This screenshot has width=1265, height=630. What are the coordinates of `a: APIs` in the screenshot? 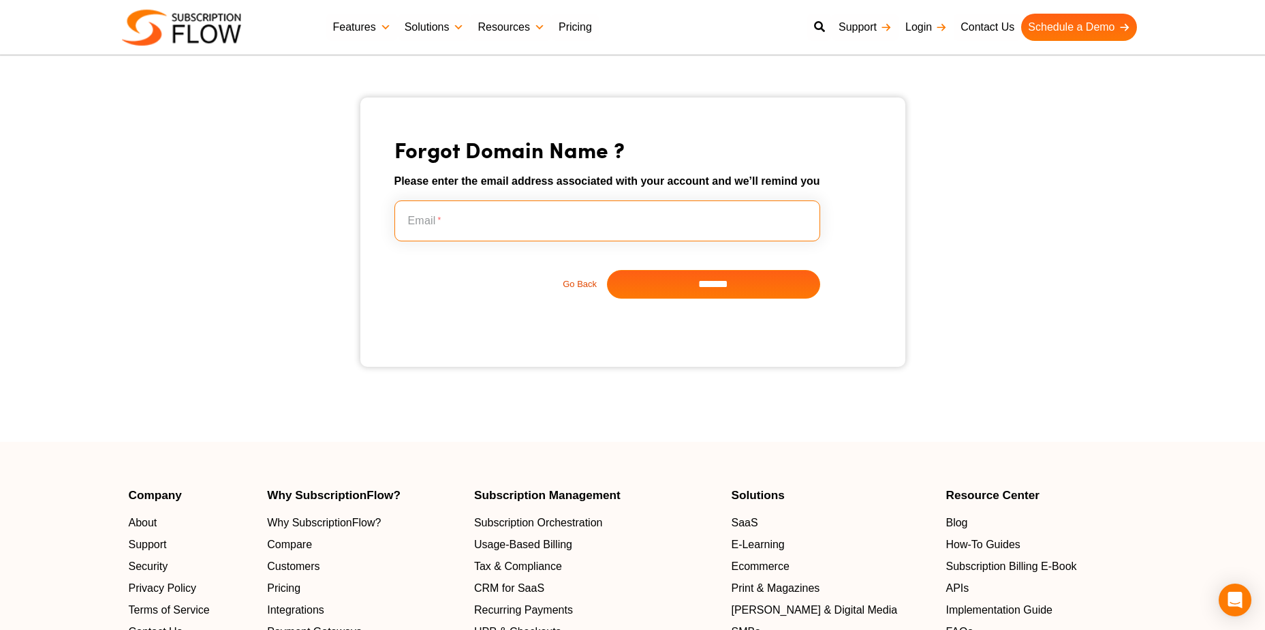 It's located at (1041, 588).